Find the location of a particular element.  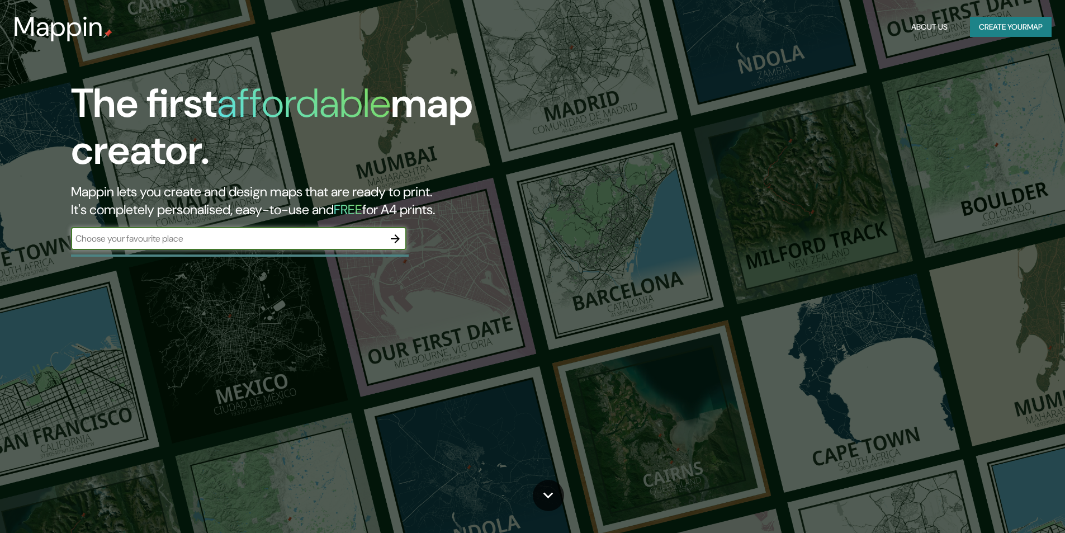

img: mappin-pin is located at coordinates (108, 34).